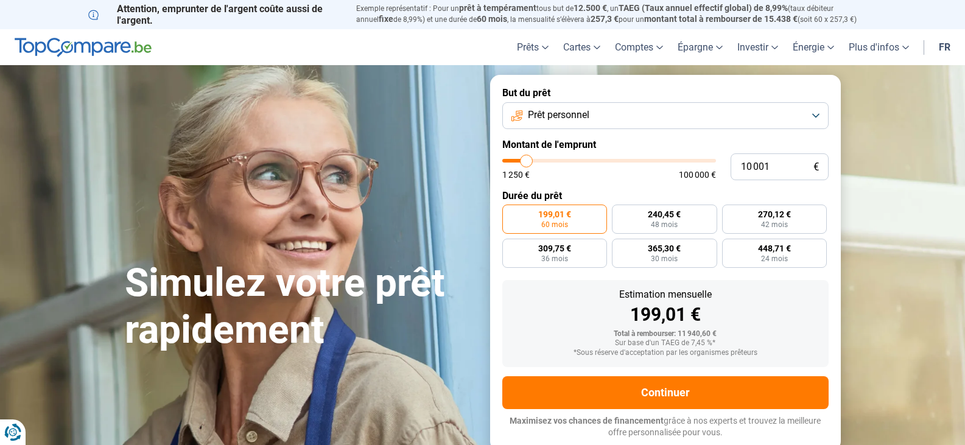 Image resolution: width=965 pixels, height=445 pixels. What do you see at coordinates (775, 249) in the screenshot?
I see `span: 448,71 €` at bounding box center [775, 249].